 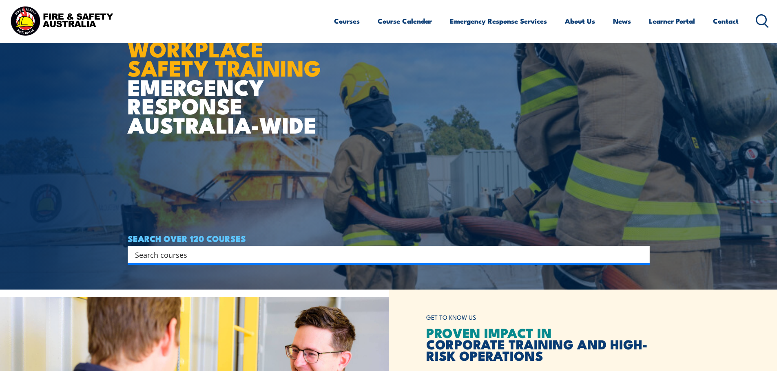 What do you see at coordinates (498, 21) in the screenshot?
I see `a: Emergency Response Services` at bounding box center [498, 21].